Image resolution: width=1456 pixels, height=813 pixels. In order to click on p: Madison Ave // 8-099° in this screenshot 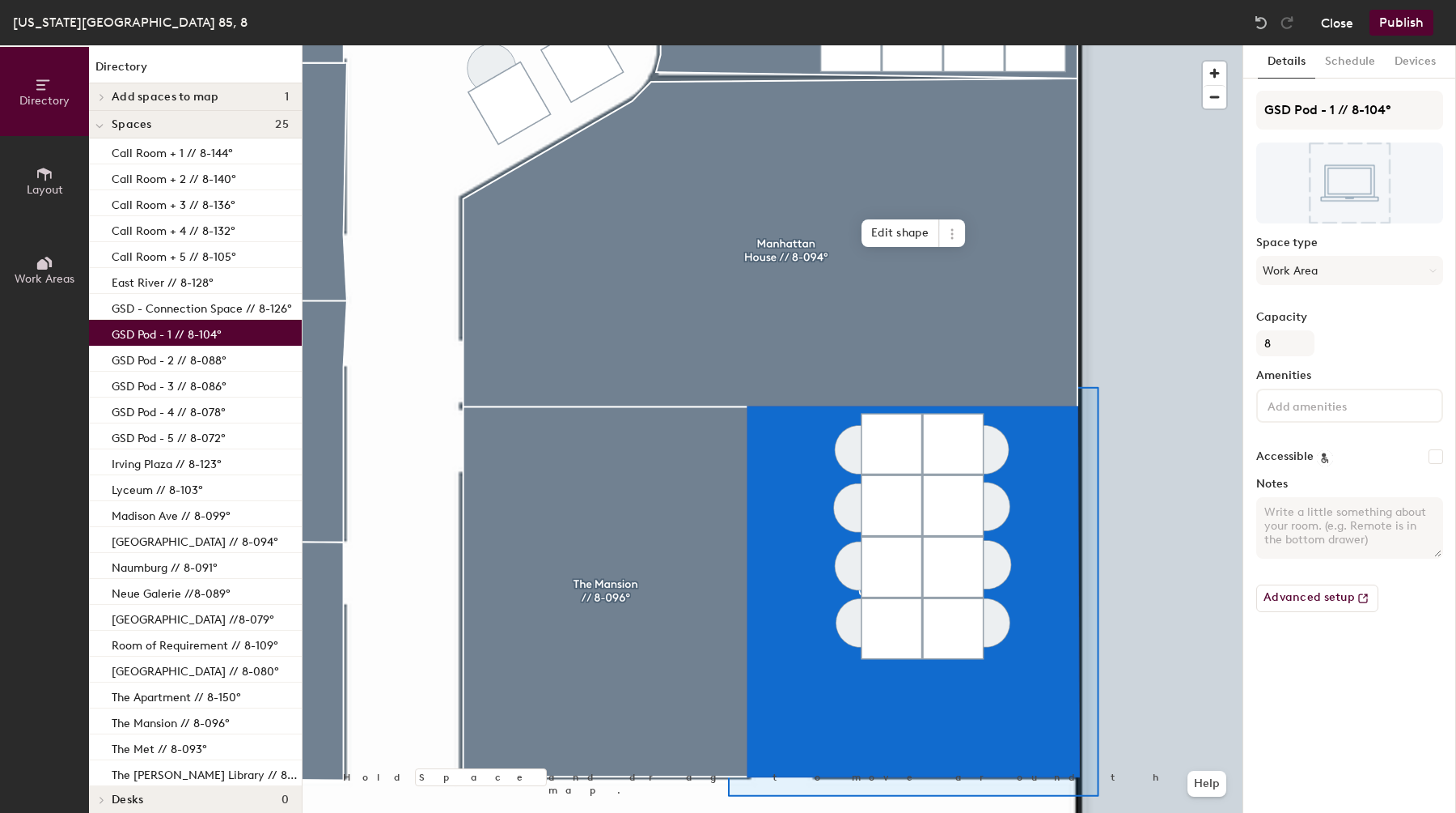, I will do `click(171, 513)`.